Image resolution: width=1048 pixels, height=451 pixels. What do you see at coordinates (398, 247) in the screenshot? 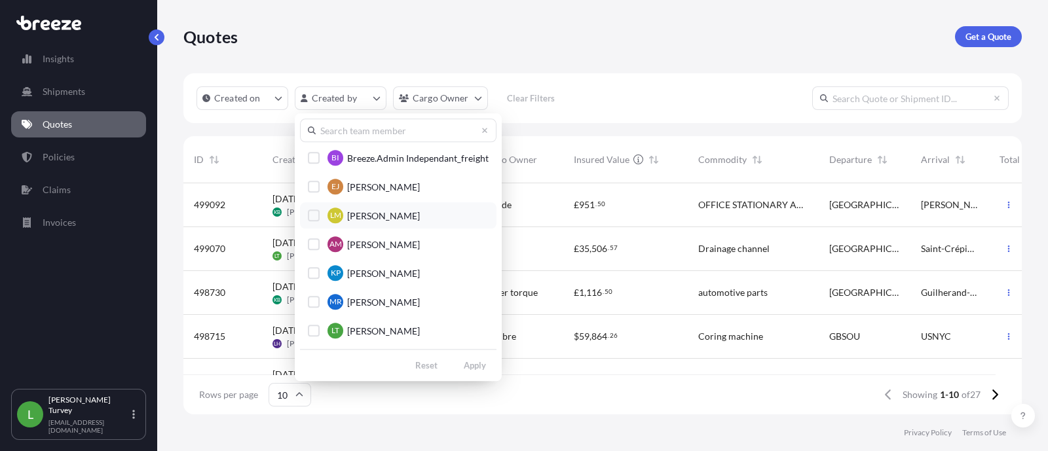
I see `div: createdBy Filter options` at bounding box center [398, 247].